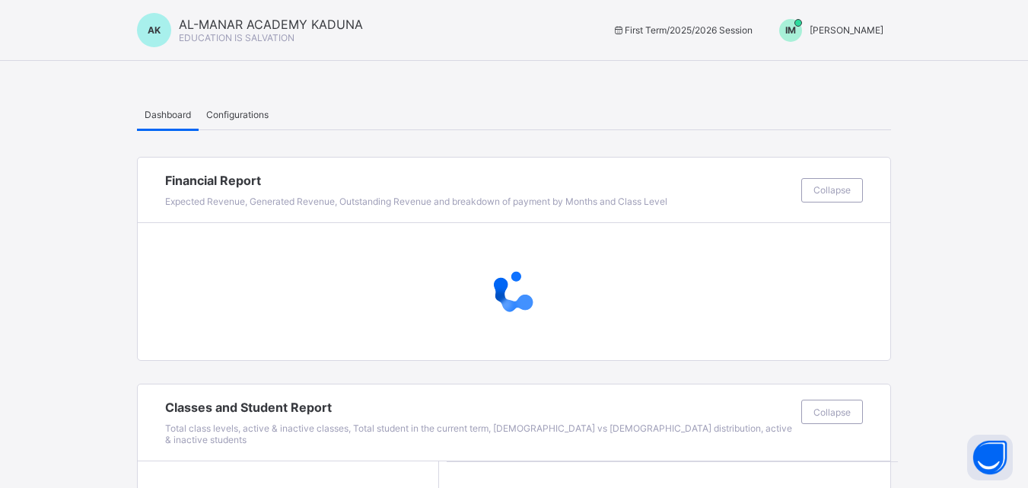 The width and height of the screenshot is (1028, 488). What do you see at coordinates (790, 30) in the screenshot?
I see `span: IM` at bounding box center [790, 30].